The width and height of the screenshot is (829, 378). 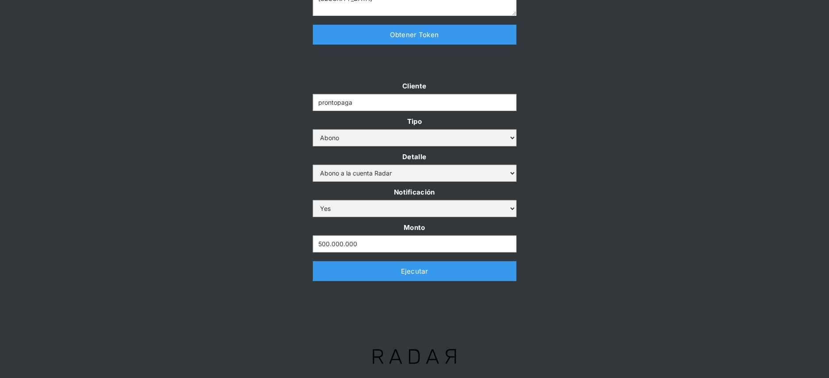 I want to click on form: Form, so click(x=415, y=166).